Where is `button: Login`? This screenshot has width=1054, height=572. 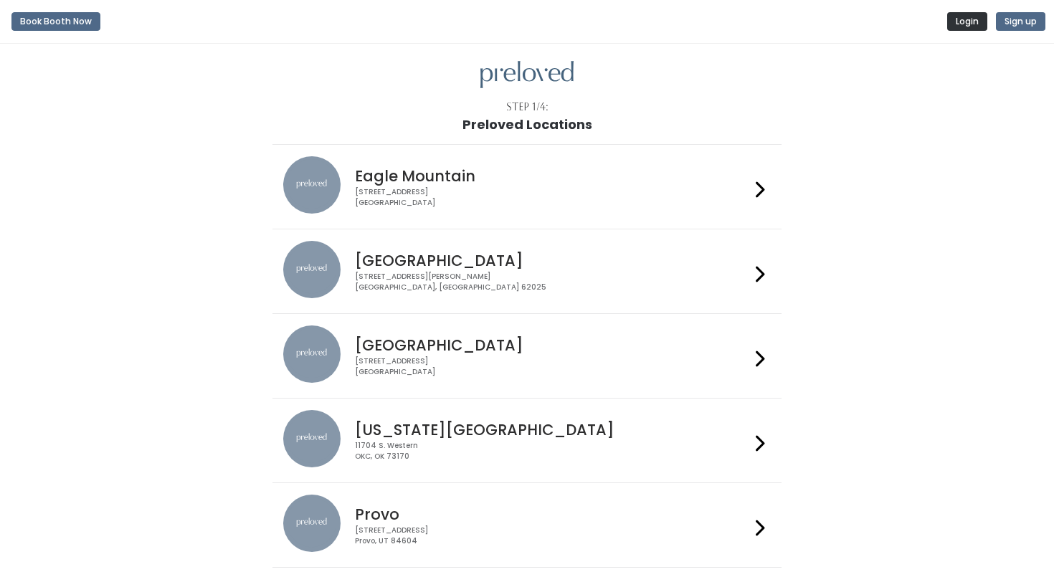 button: Login is located at coordinates (967, 22).